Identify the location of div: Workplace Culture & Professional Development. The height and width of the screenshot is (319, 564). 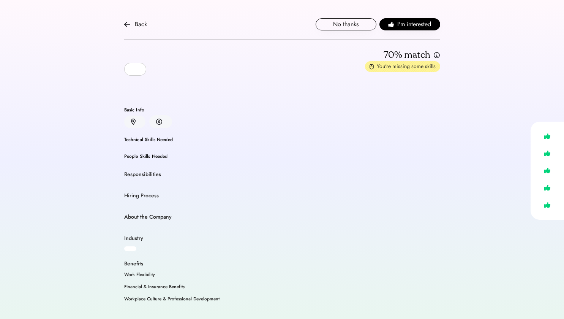
(172, 299).